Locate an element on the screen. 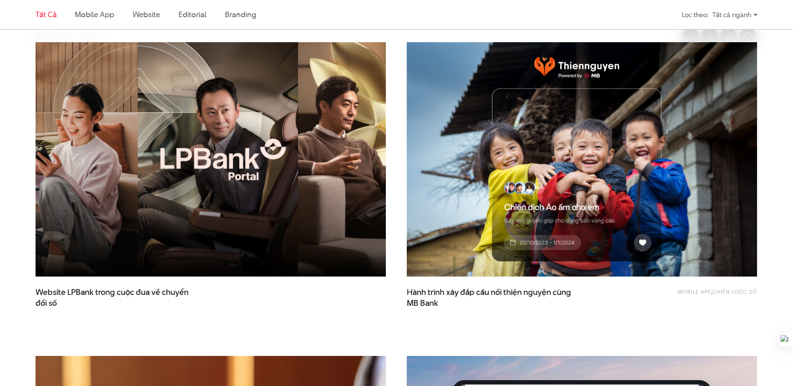 Image resolution: width=793 pixels, height=386 pixels. img: LPBank portal is located at coordinates (211, 160).